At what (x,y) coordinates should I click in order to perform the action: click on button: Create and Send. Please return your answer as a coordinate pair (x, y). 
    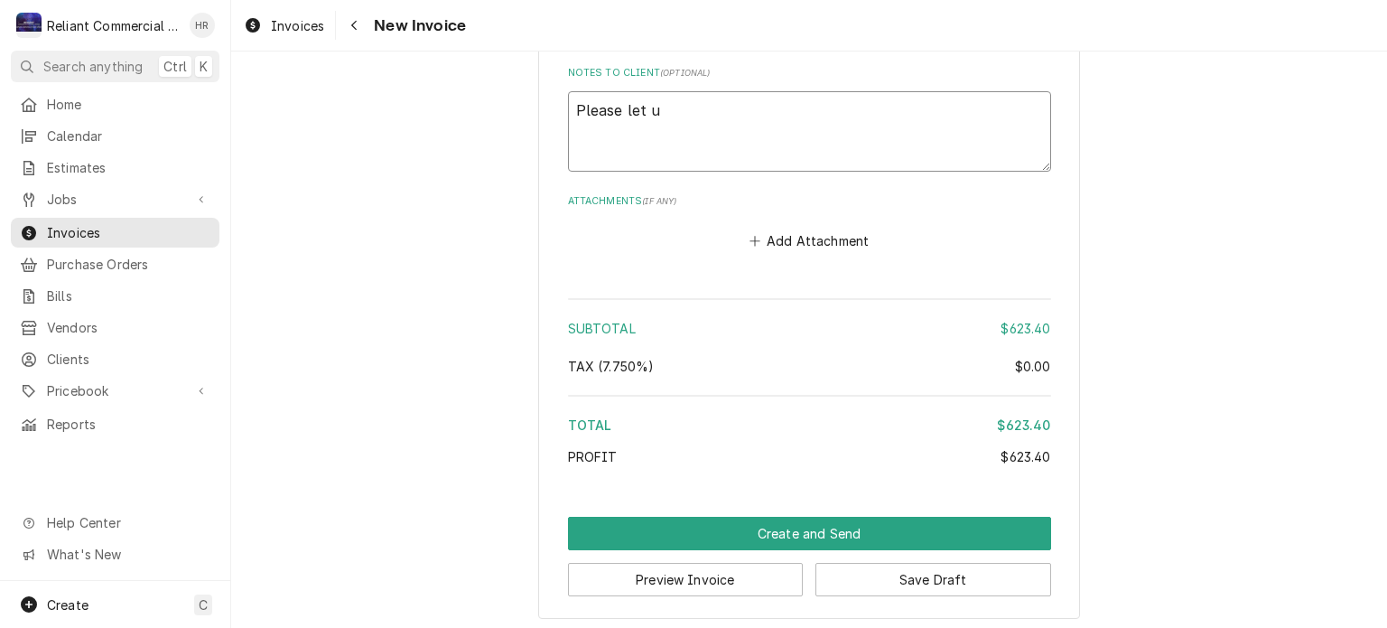
    Looking at the image, I should click on (809, 533).